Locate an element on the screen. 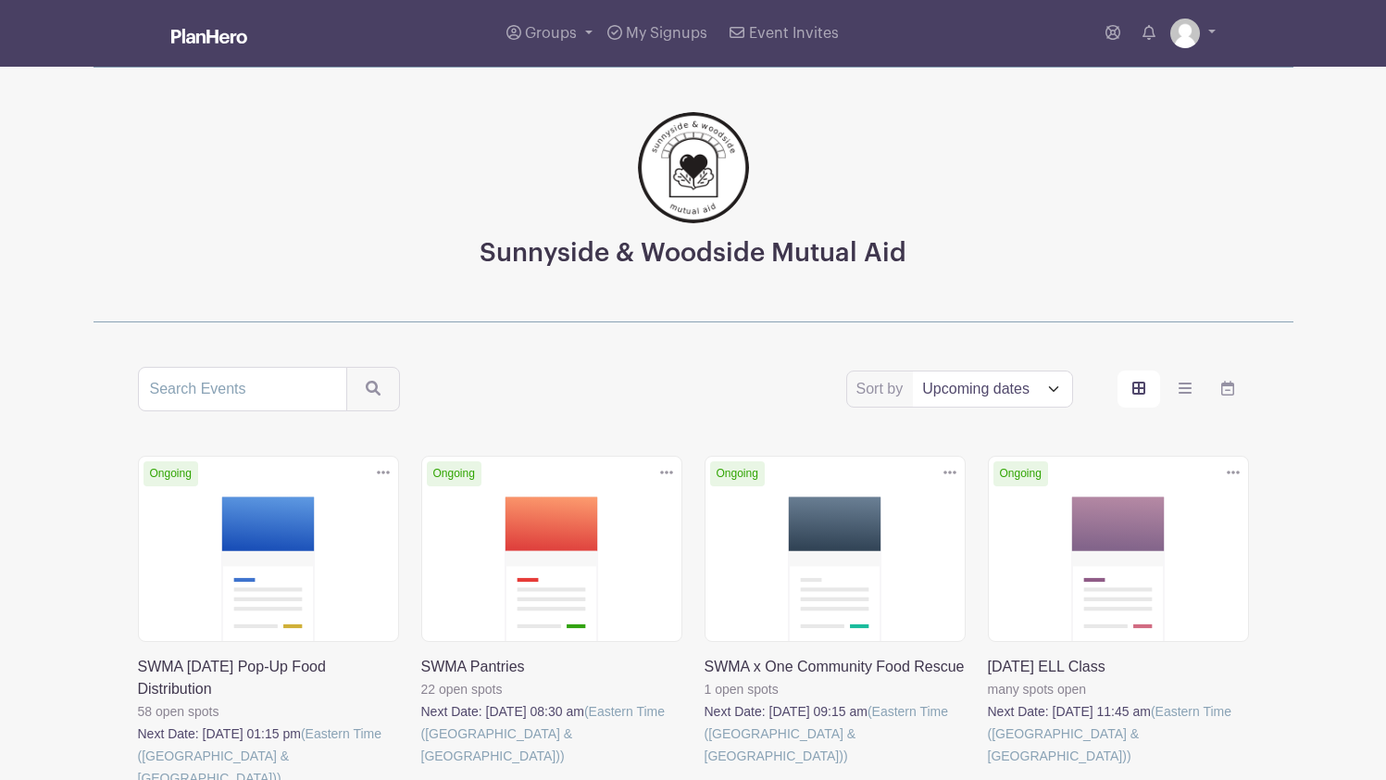  span: My Signups is located at coordinates (667, 33).